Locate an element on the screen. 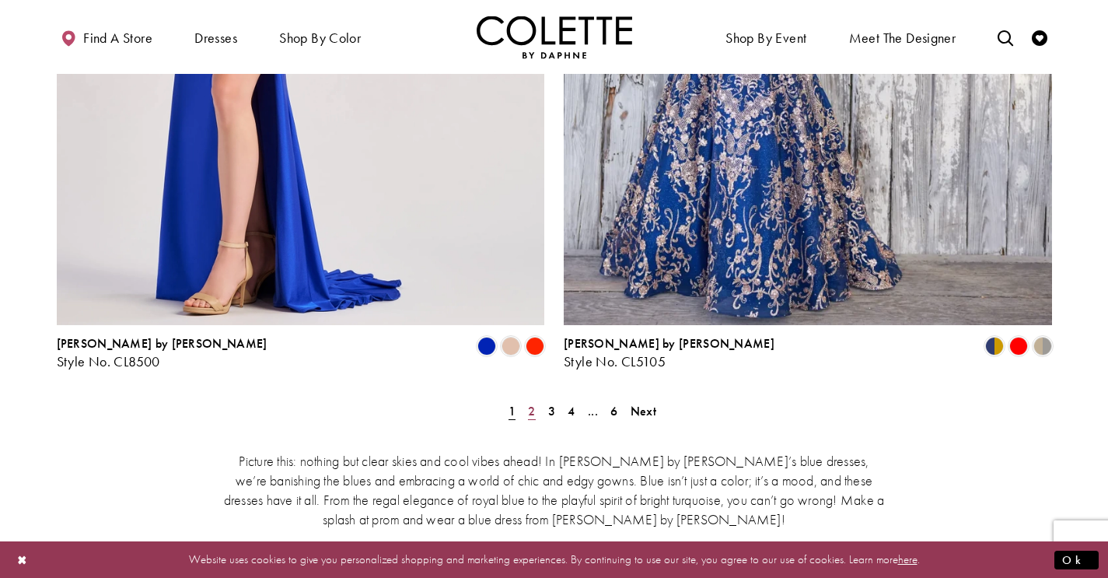 The image size is (1108, 578). a: Page 4 is located at coordinates (571, 411).